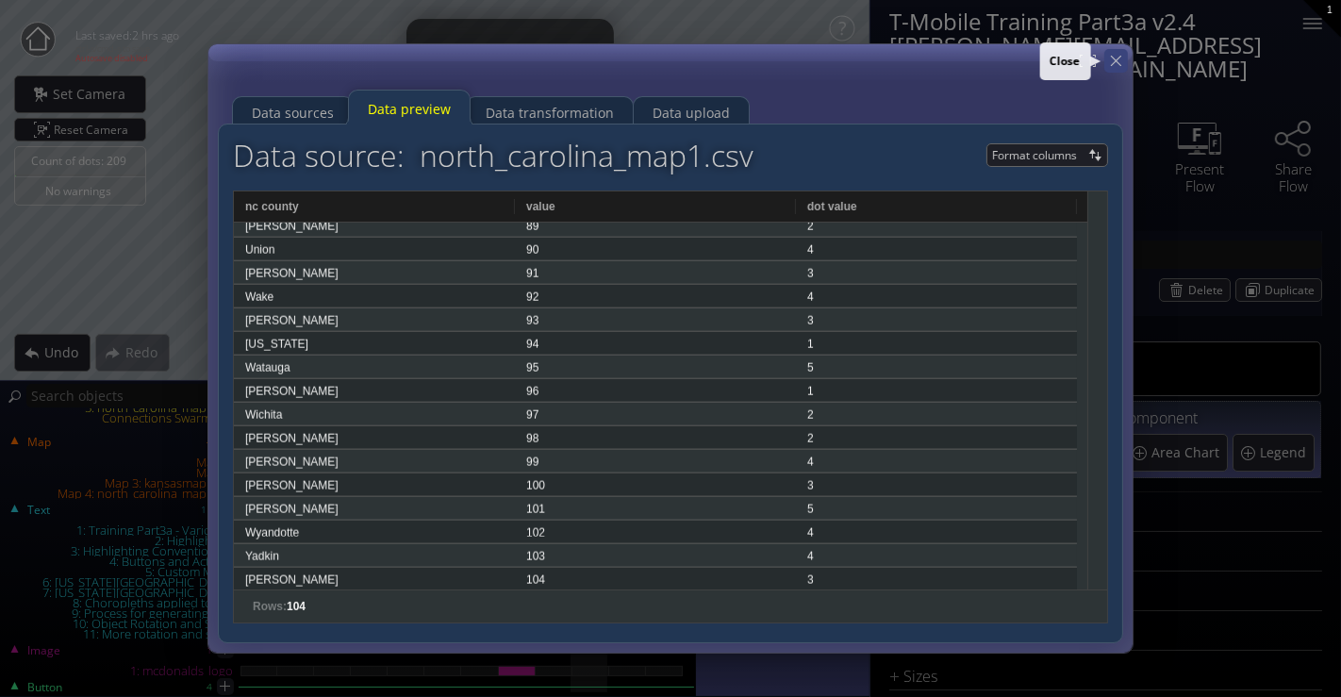 The image size is (1341, 697). What do you see at coordinates (656, 508) in the screenshot?
I see `div: 101` at bounding box center [656, 508].